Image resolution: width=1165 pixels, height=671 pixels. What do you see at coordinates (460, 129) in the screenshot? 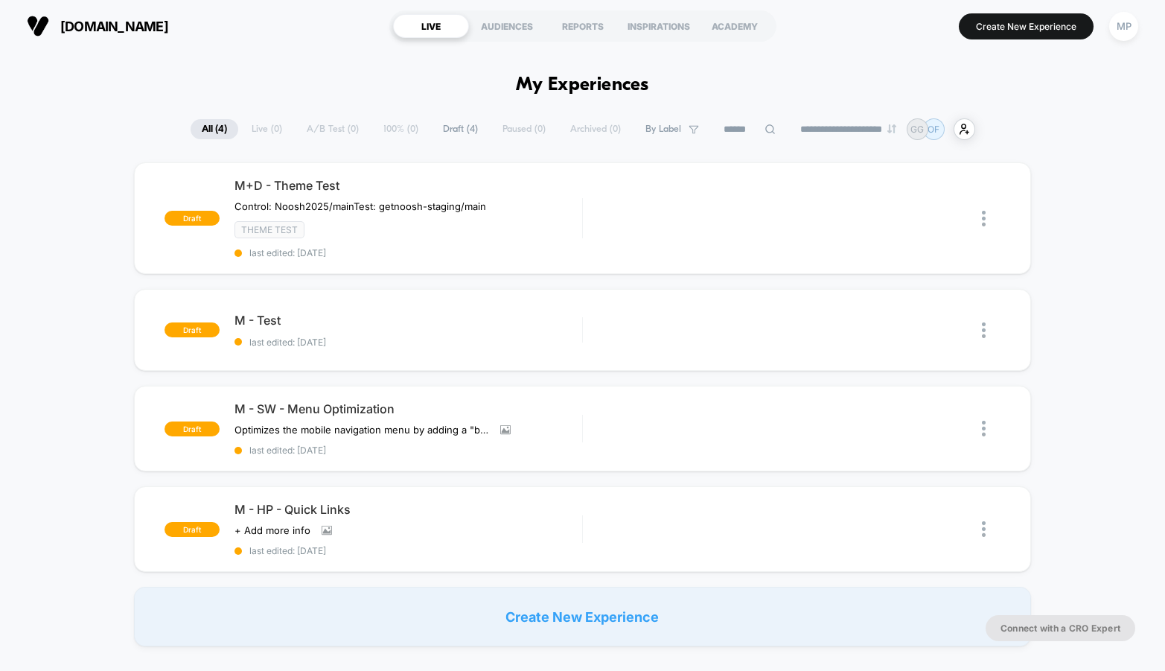
I see `span: Draft ( 4 )` at bounding box center [460, 129].